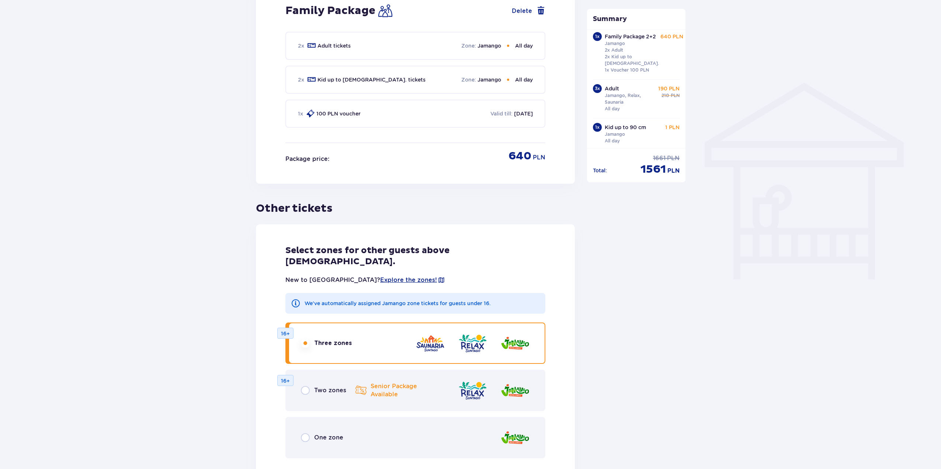 The width and height of the screenshot is (941, 469). What do you see at coordinates (630, 37) in the screenshot?
I see `p: Family Package 2+2` at bounding box center [630, 37].